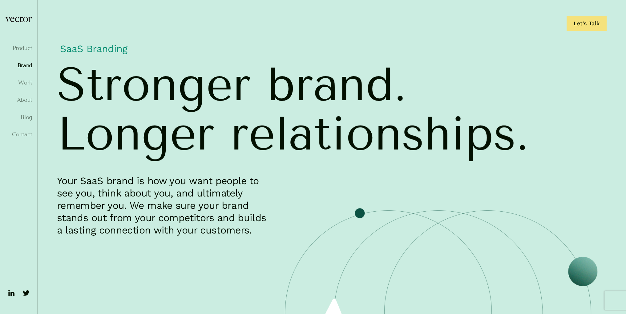 The width and height of the screenshot is (626, 314). What do you see at coordinates (18, 134) in the screenshot?
I see `a: Contact` at bounding box center [18, 134].